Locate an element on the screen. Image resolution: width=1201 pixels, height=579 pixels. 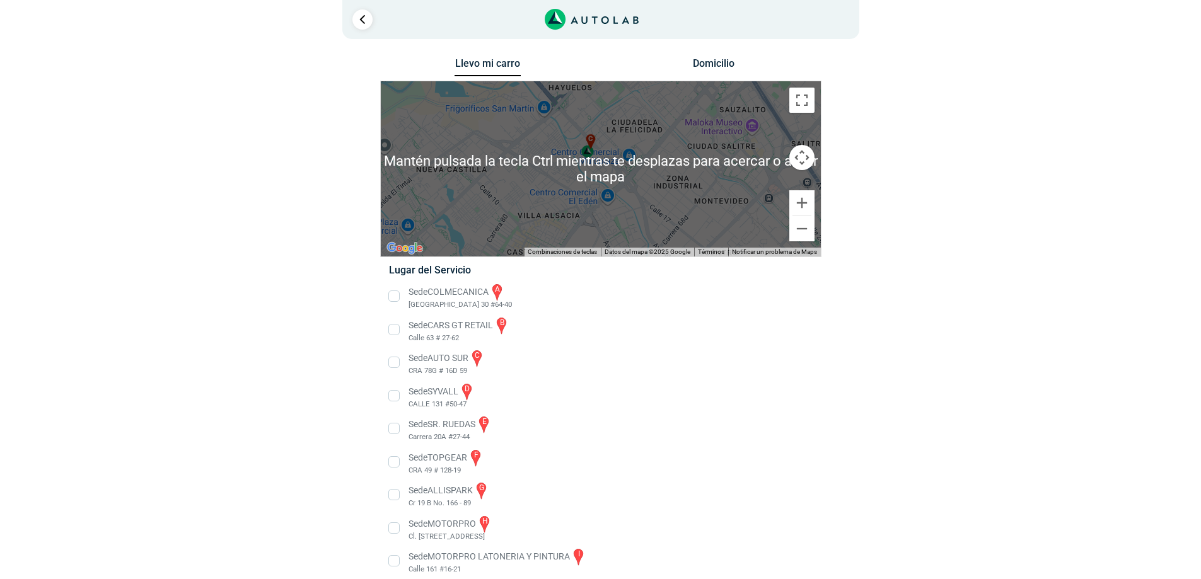
a: Términos (se abre en una nueva pestaña) is located at coordinates (711, 252).